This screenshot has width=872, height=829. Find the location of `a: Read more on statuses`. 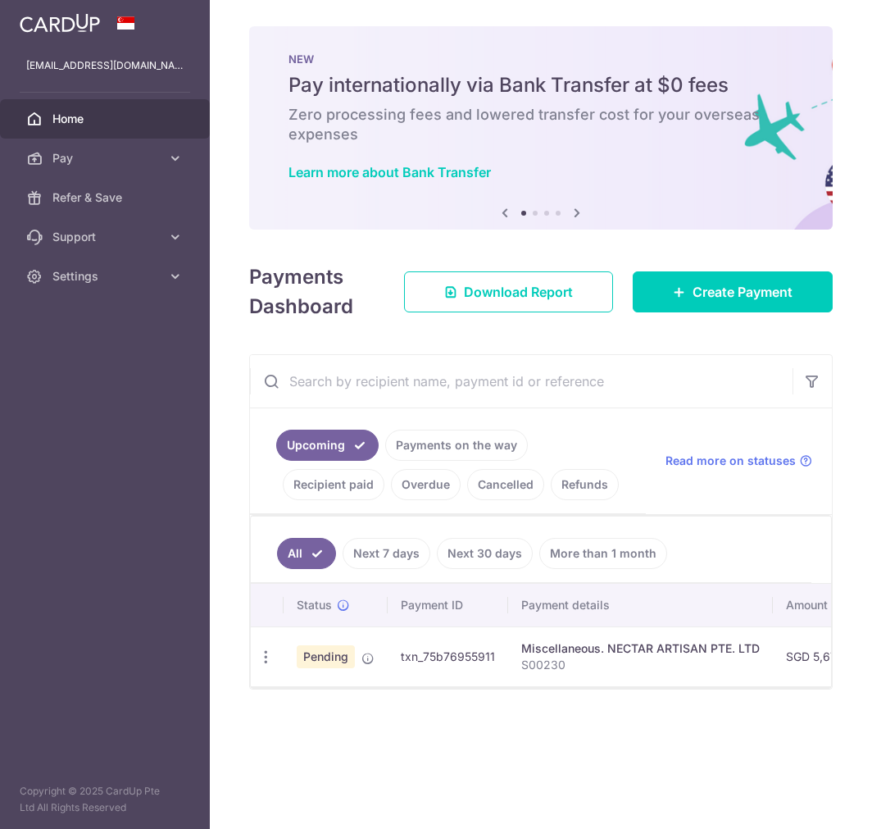

a: Read more on statuses is located at coordinates (738, 461).